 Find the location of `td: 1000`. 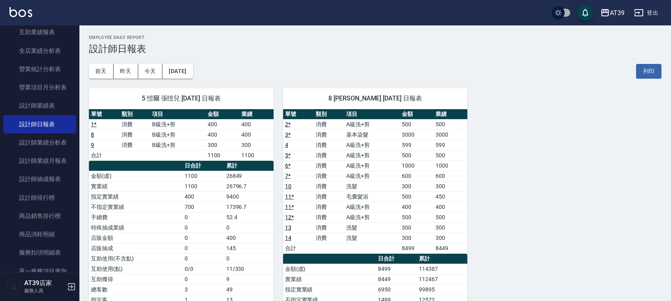

td: 1000 is located at coordinates (417, 166).